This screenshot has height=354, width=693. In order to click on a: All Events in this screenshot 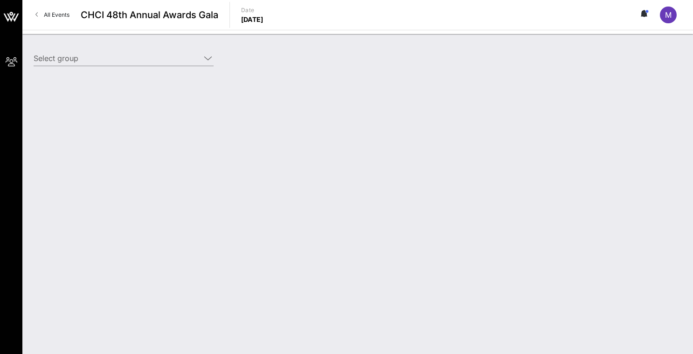, I will do `click(52, 15)`.